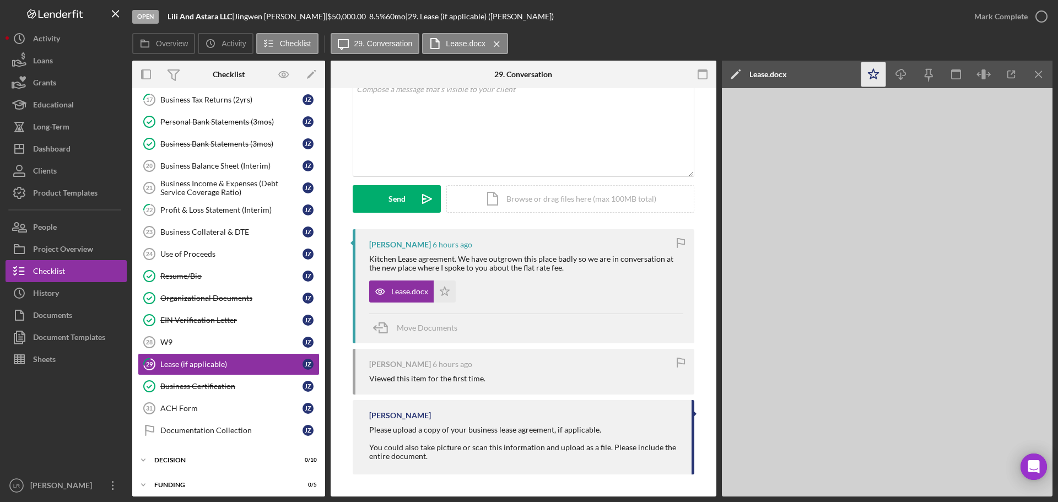 The height and width of the screenshot is (502, 1058). I want to click on a: Dashboard, so click(66, 149).